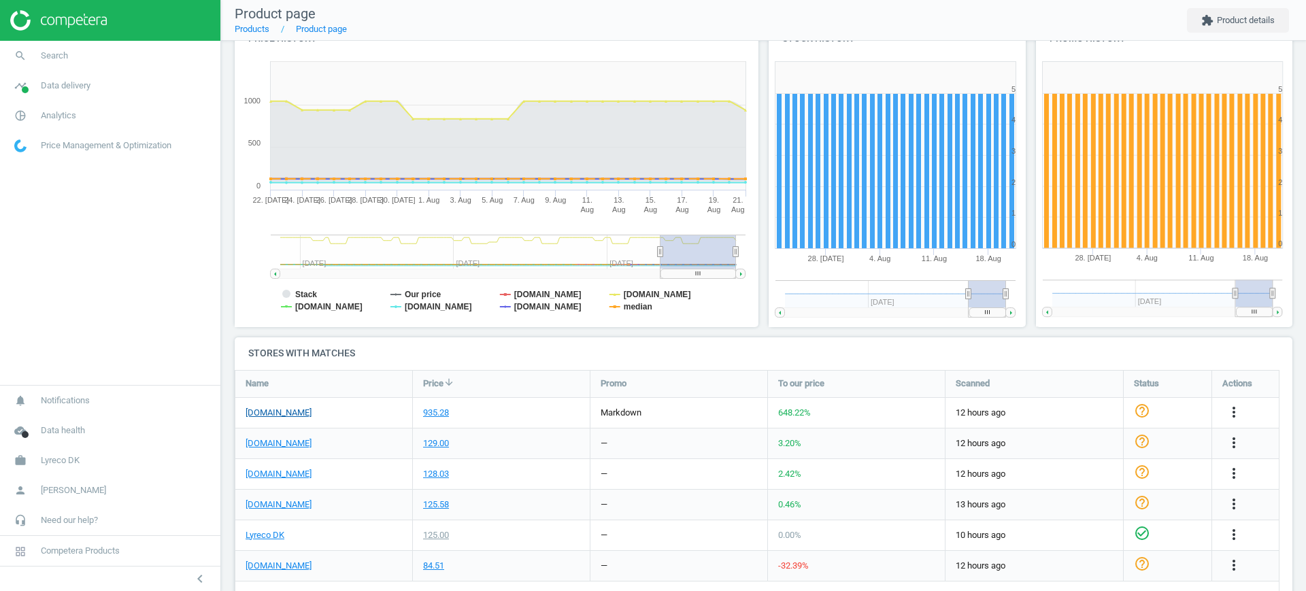 The height and width of the screenshot is (591, 1306). I want to click on tspan: 17., so click(681, 200).